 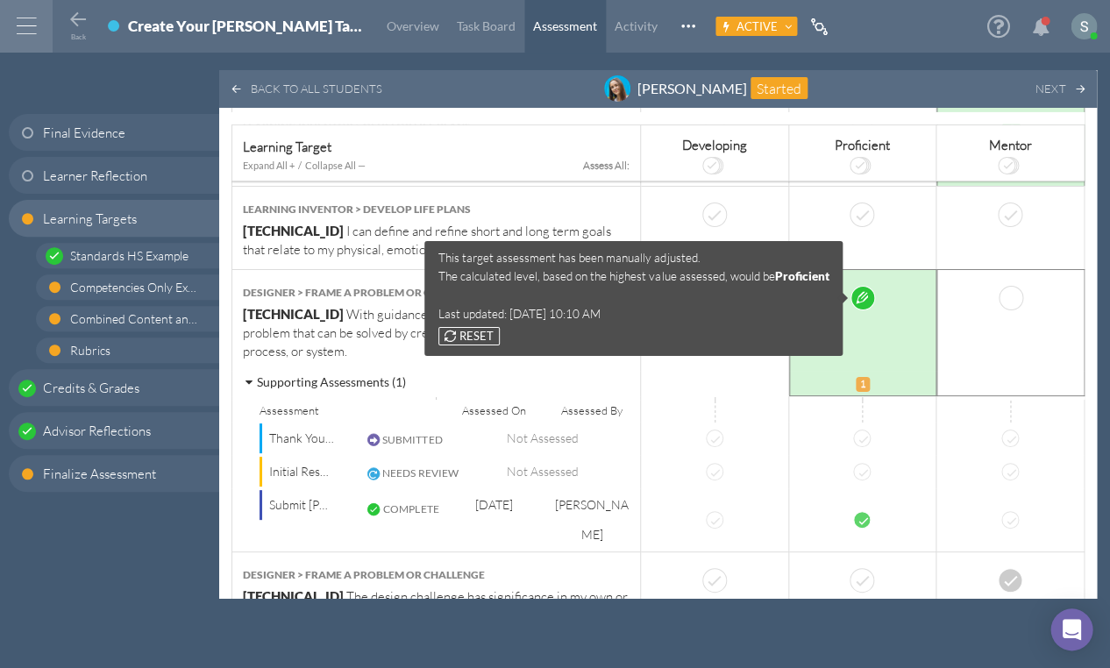 What do you see at coordinates (114, 132) in the screenshot?
I see `a: Final Evidence` at bounding box center [114, 132].